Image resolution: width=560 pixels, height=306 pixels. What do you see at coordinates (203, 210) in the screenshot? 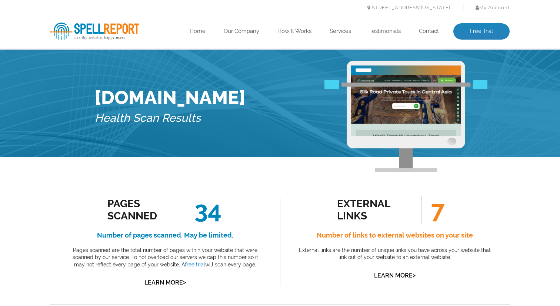
I see `span: 34` at bounding box center [203, 210].